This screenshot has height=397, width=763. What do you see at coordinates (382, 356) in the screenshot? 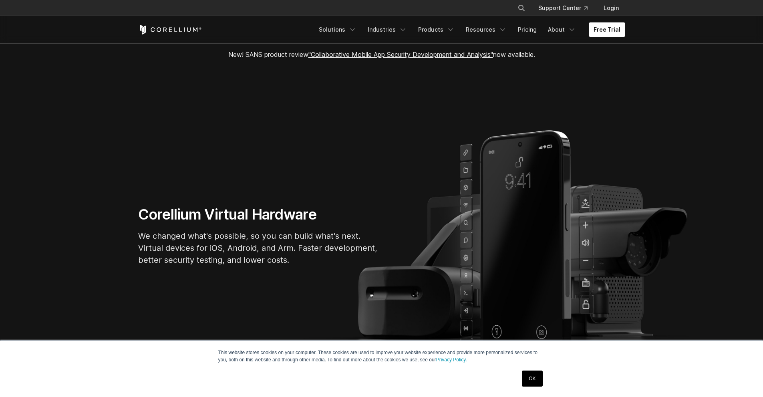
I see `p: This website stores cookies on your computer. These cookies are used to improve your website expe...` at bounding box center [382, 356].